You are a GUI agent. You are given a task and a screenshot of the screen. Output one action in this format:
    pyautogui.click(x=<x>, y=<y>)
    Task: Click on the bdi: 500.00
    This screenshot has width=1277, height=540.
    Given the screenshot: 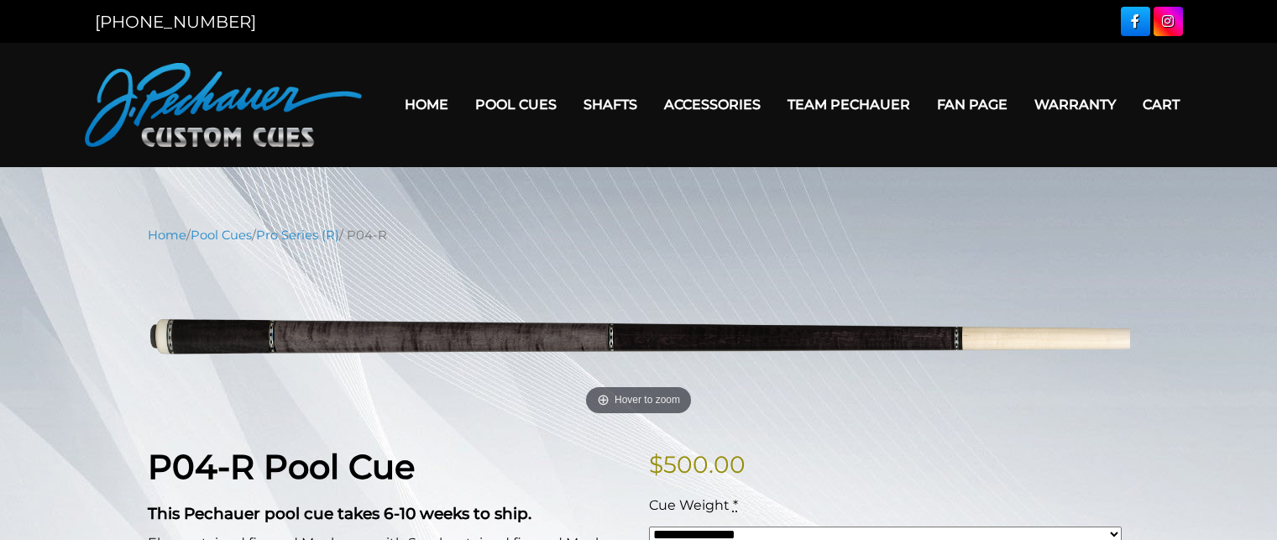 What is the action you would take?
    pyautogui.click(x=697, y=464)
    